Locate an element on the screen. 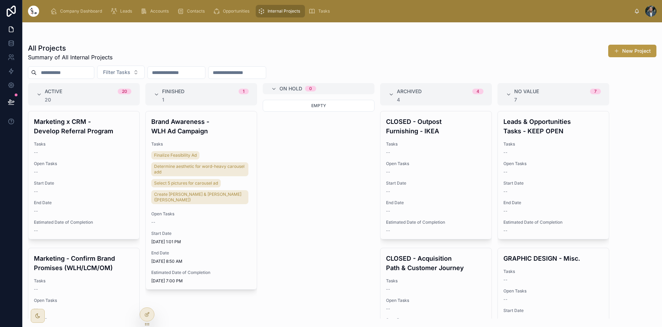 This screenshot has width=662, height=327. a: Leads is located at coordinates (123, 11).